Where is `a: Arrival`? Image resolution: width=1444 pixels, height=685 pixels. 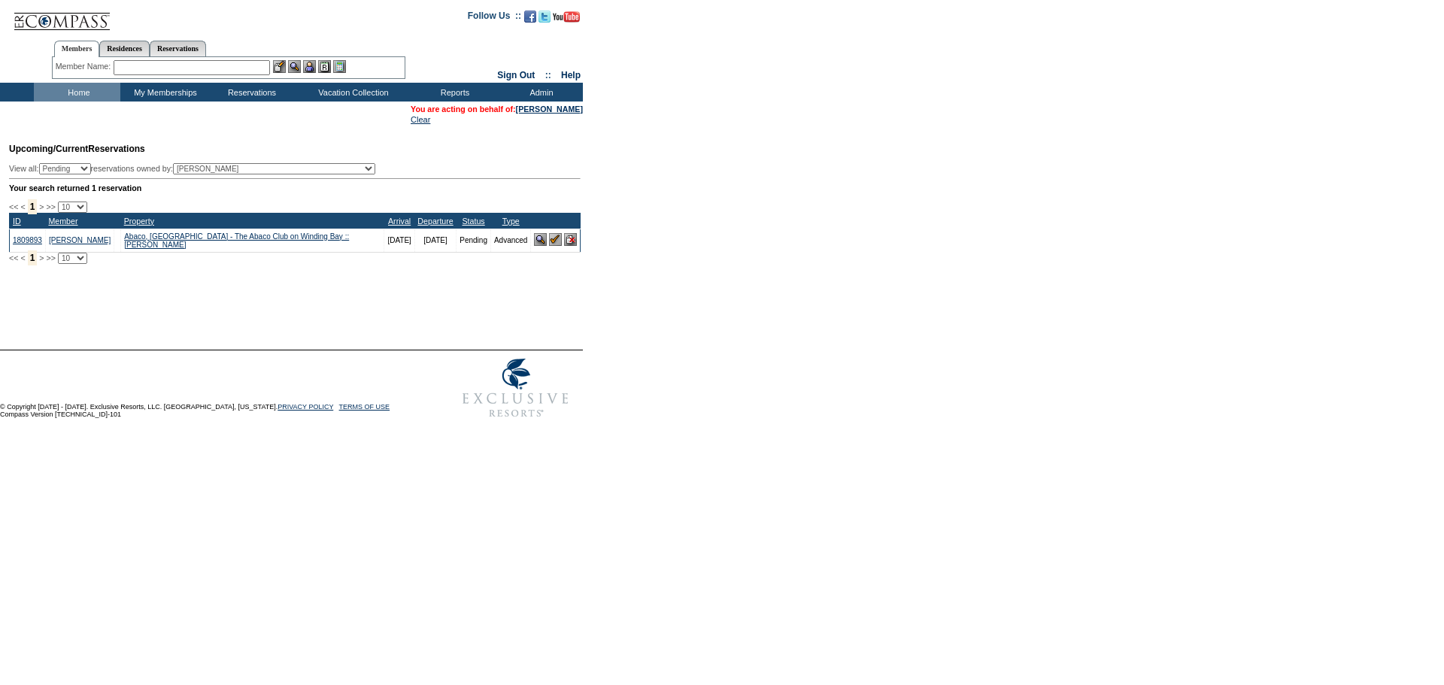
a: Arrival is located at coordinates (399, 221).